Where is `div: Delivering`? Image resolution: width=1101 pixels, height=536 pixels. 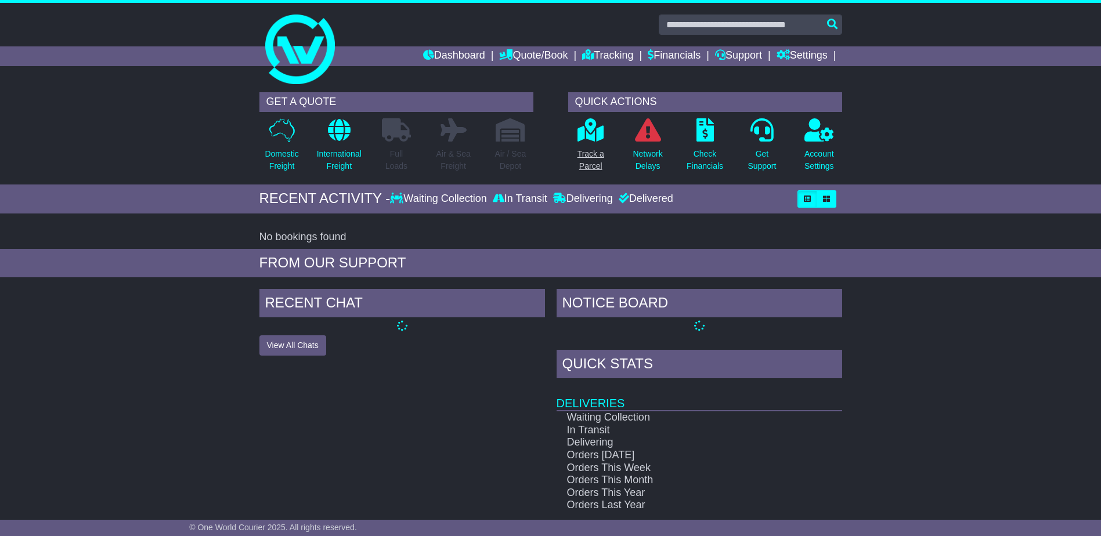 div: Delivering is located at coordinates (583, 199).